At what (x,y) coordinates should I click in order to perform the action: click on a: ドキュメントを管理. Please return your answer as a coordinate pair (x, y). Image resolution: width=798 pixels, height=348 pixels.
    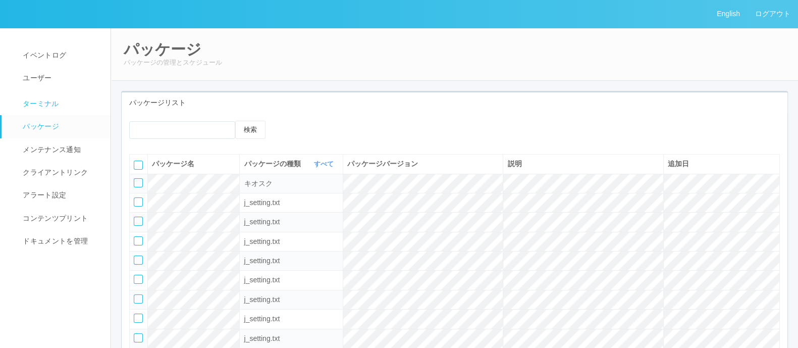
    Looking at the image, I should click on (61, 241).